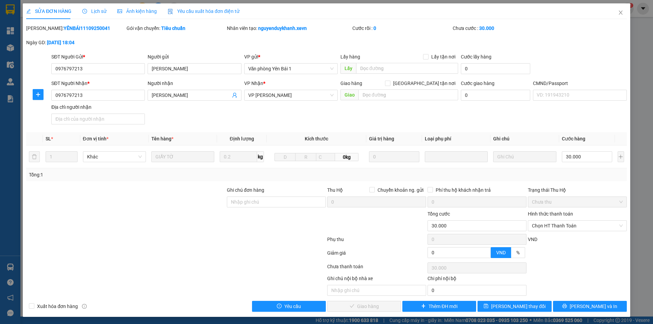 The width and height of the screenshot is (653, 324). Describe the element at coordinates (98, 119) in the screenshot. I see `input: Địa chỉ của người nhận` at that location.